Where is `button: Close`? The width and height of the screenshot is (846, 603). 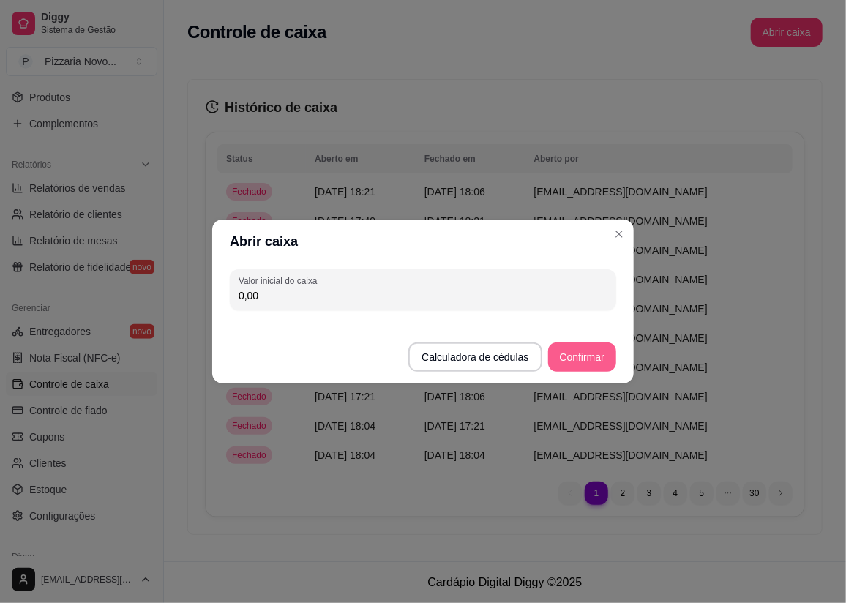
button: Close is located at coordinates (619, 234).